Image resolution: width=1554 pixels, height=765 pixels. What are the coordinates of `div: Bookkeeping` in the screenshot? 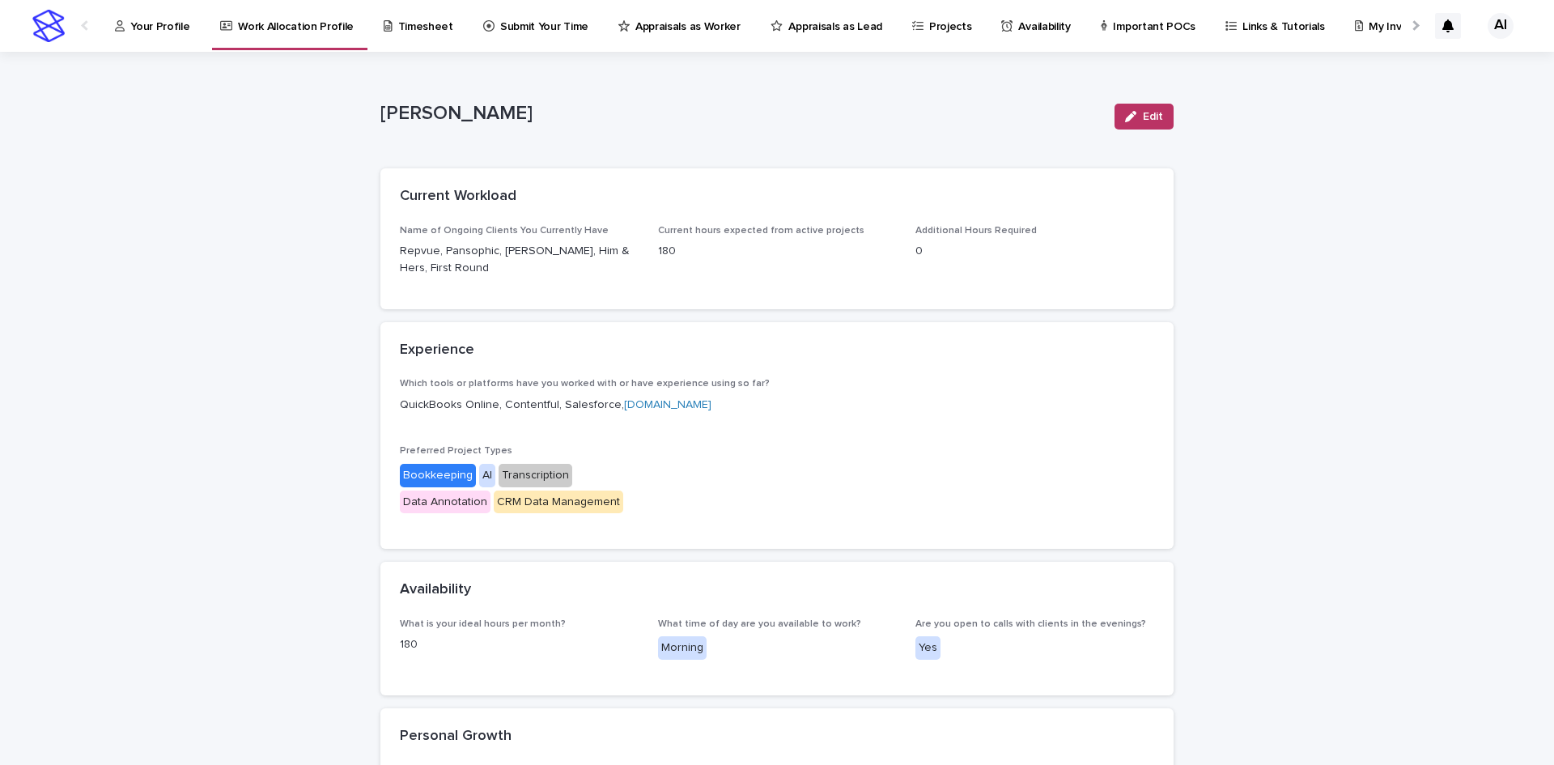 It's located at (438, 475).